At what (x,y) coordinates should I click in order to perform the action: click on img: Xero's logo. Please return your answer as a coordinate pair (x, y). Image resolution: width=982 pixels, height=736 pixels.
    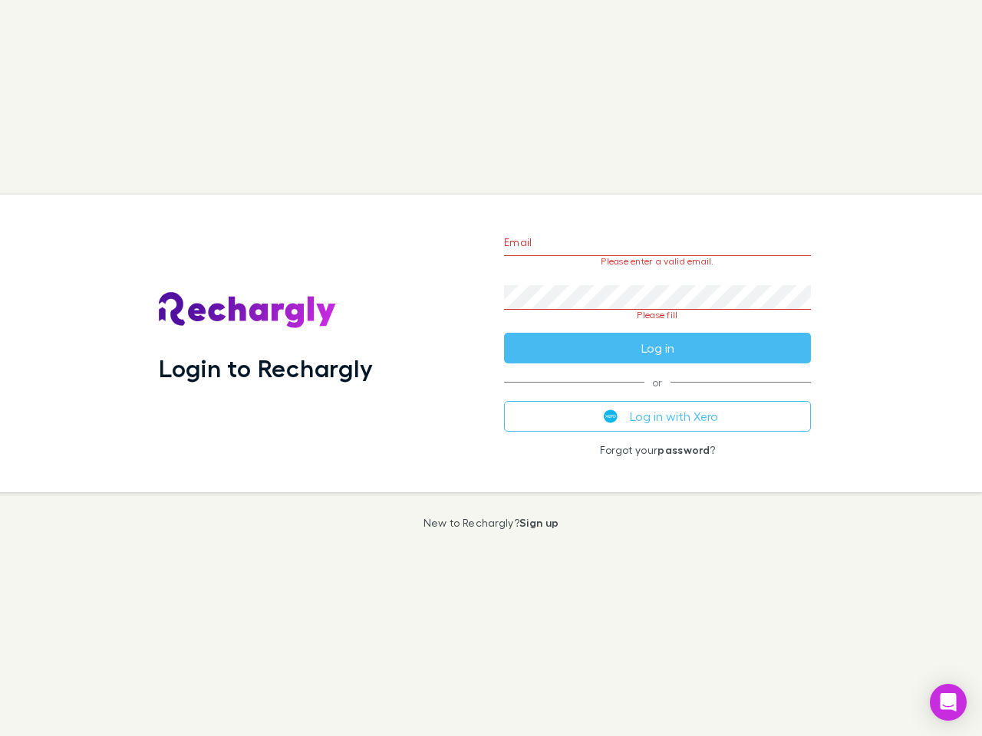
    Looking at the image, I should click on (610, 416).